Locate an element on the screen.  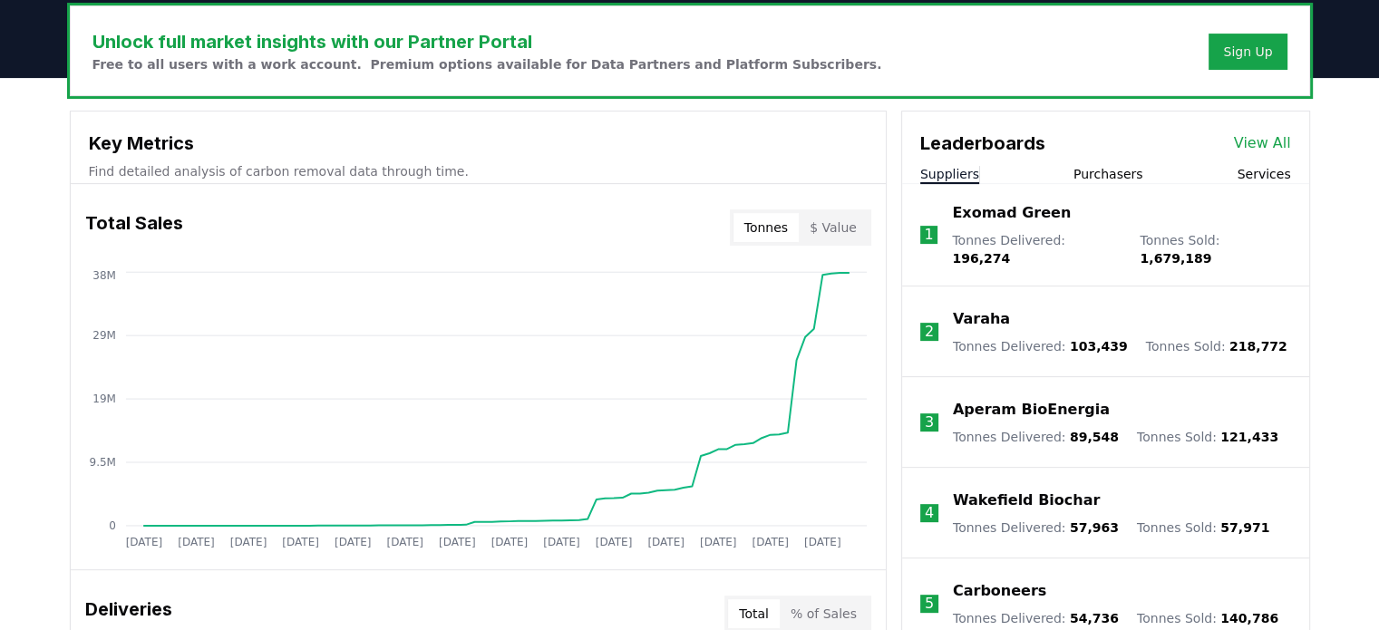
a: Wakefield Biochar is located at coordinates (1027, 501).